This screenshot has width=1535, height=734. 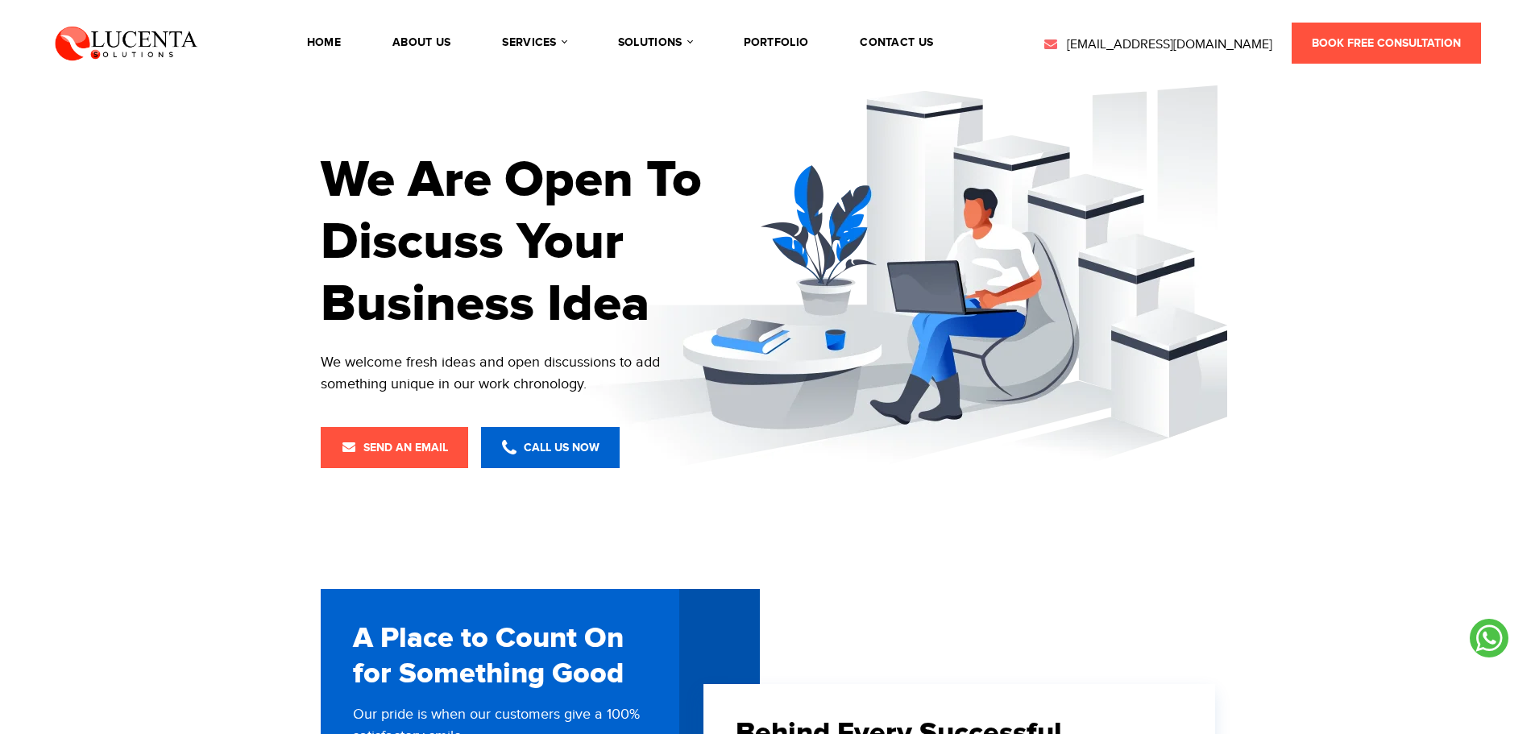 What do you see at coordinates (1386, 43) in the screenshot?
I see `span: Book Free Consultation` at bounding box center [1386, 43].